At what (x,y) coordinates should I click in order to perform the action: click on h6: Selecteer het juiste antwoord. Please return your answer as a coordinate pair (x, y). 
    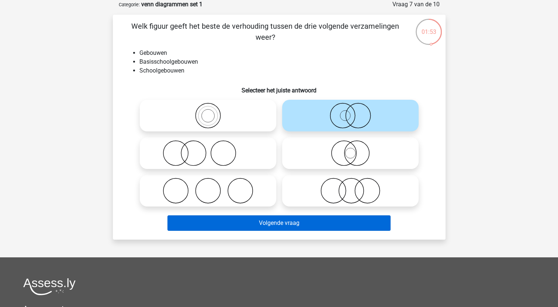
    Looking at the image, I should click on (279, 87).